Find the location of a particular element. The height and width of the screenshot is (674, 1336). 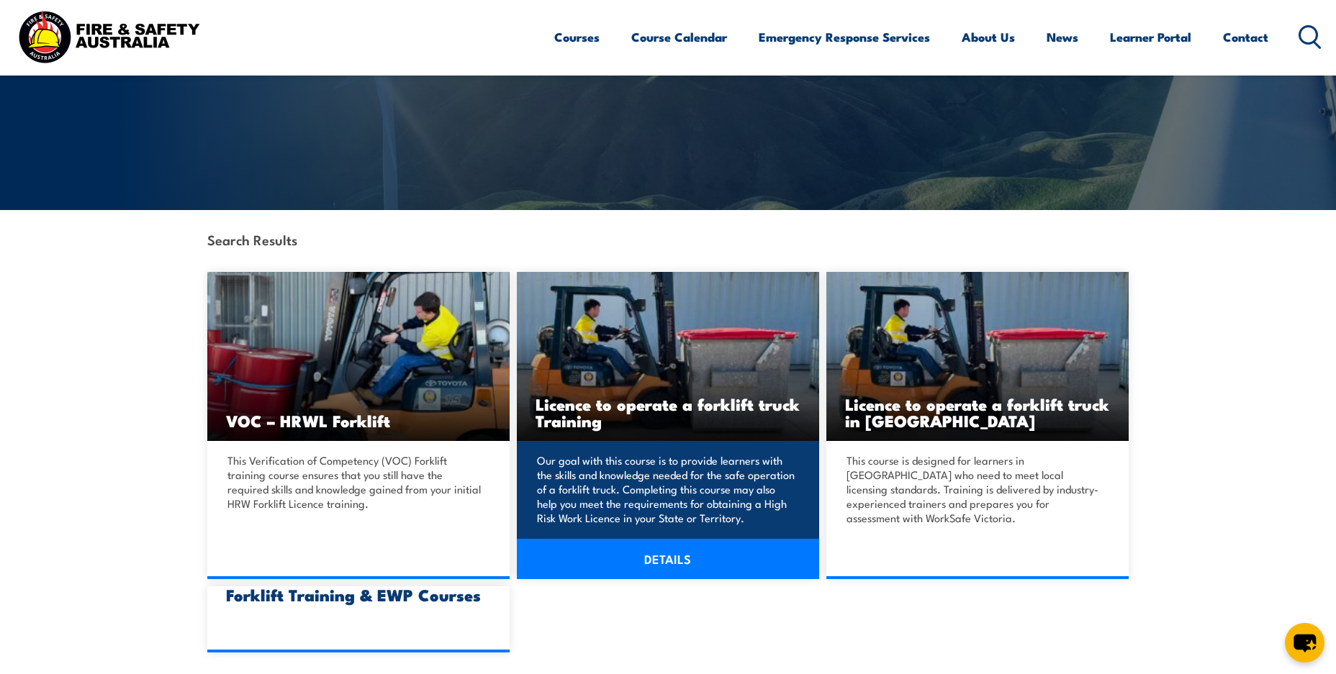

a: DETAILS is located at coordinates (668, 559).